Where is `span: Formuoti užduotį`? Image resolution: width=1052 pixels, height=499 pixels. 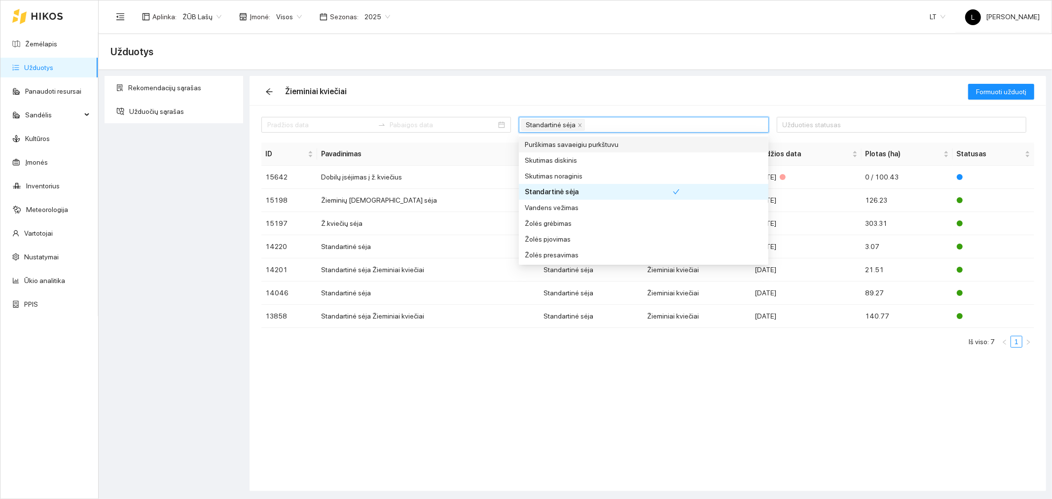
span: Formuoti užduotį is located at coordinates (1001, 92).